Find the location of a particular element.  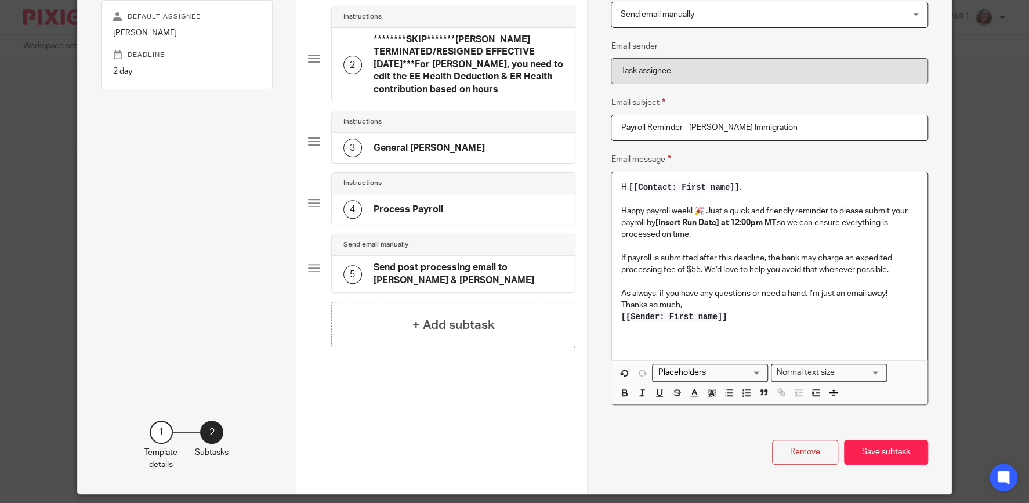

p: Hi , is located at coordinates (769, 187).